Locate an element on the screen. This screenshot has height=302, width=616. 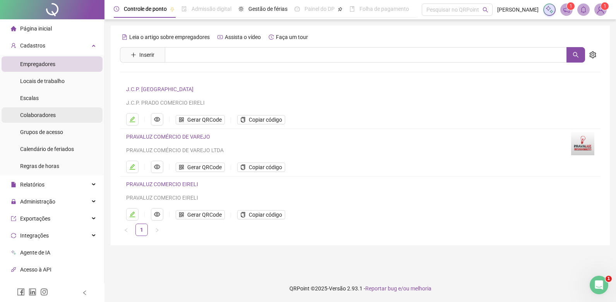
li: Próxima página is located at coordinates (157, 230).